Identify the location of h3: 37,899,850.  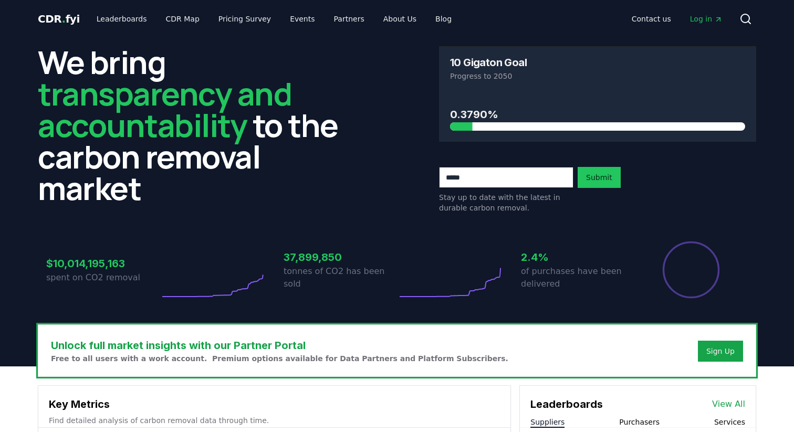
(340, 257).